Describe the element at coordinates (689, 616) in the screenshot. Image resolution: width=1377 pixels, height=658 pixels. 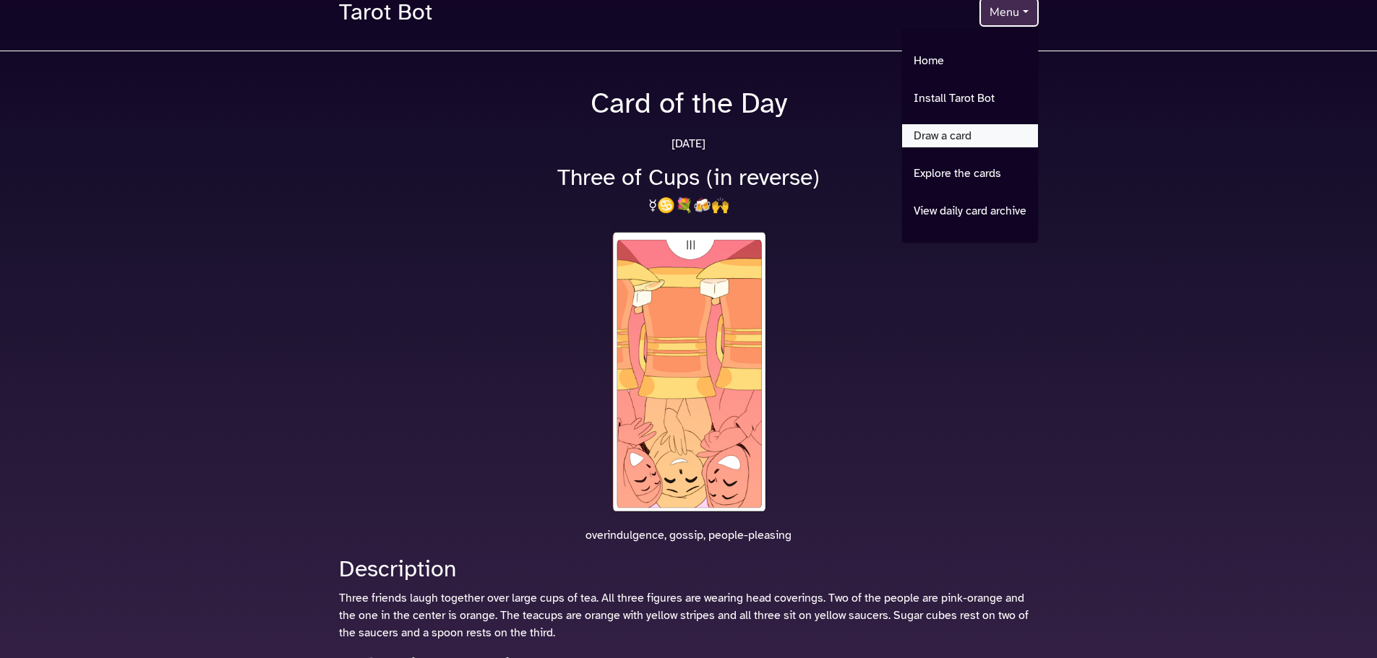
I see `p: Three friends laugh together over large cups of tea. All three figures are wearing head coverings...` at that location.